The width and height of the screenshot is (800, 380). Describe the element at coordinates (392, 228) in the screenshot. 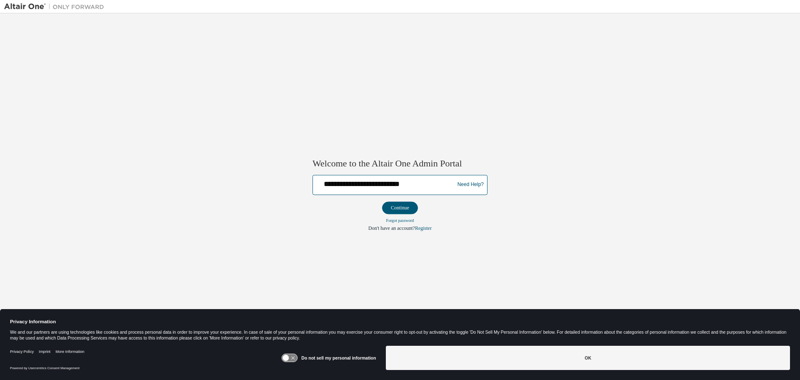

I see `span: Don't have an account?` at that location.